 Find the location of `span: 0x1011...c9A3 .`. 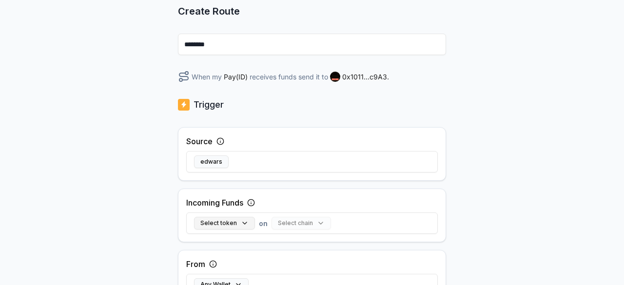

span: 0x1011...c9A3 . is located at coordinates (366, 77).